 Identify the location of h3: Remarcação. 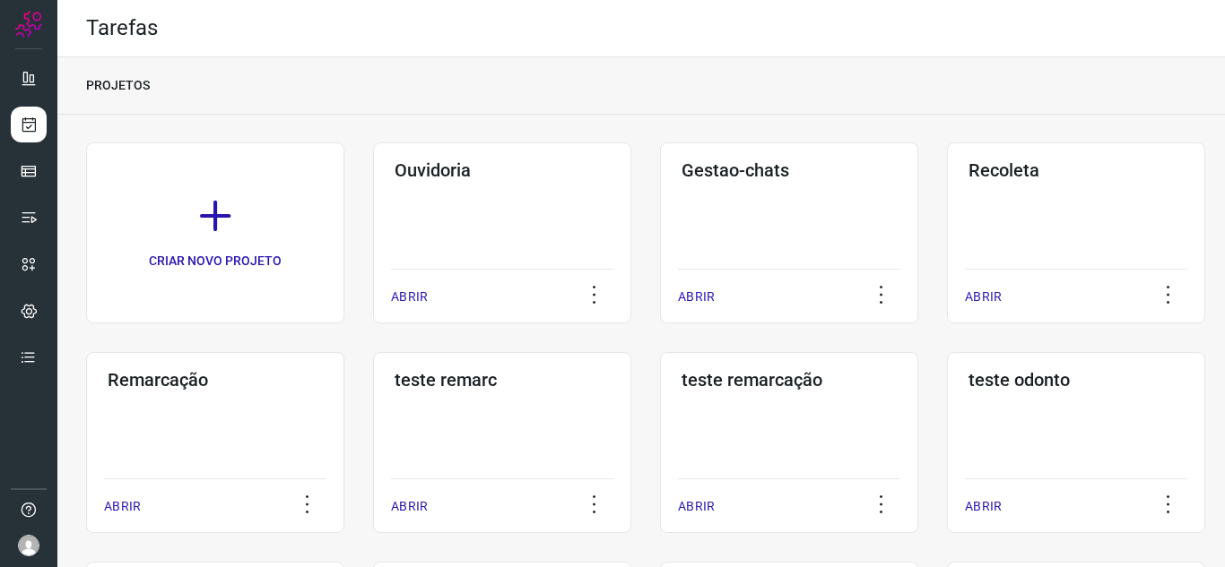
(215, 380).